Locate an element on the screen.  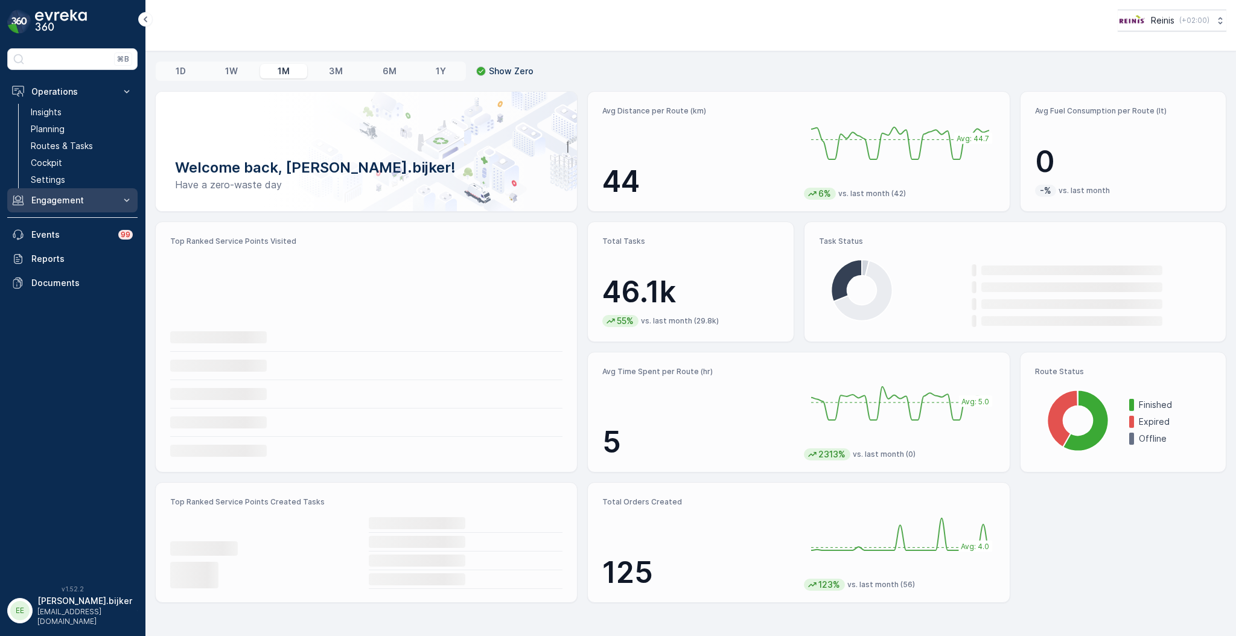
p: 1D is located at coordinates (180, 71).